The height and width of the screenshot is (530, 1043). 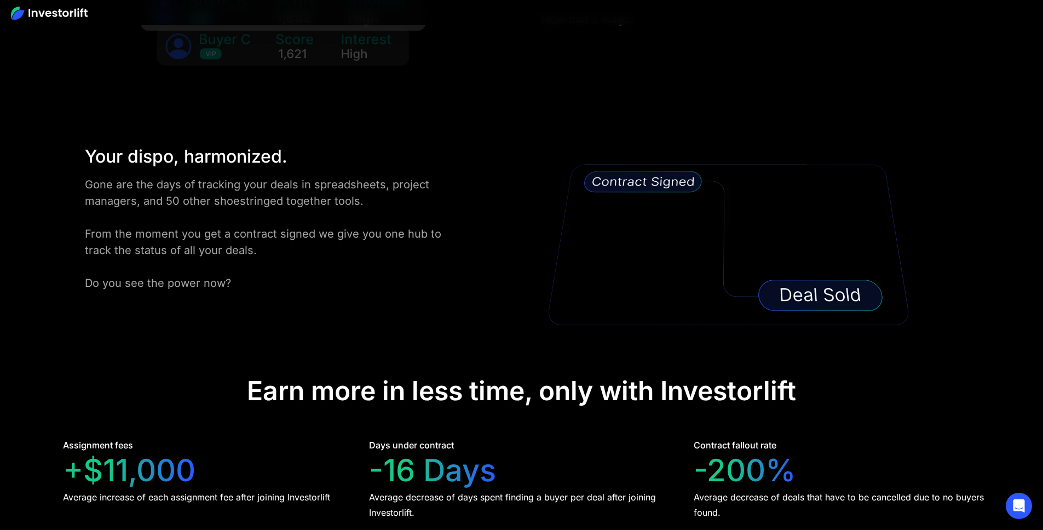 I want to click on div: Average decrease of days spent finding a buyer per deal after joining Investorlift., so click(x=522, y=505).